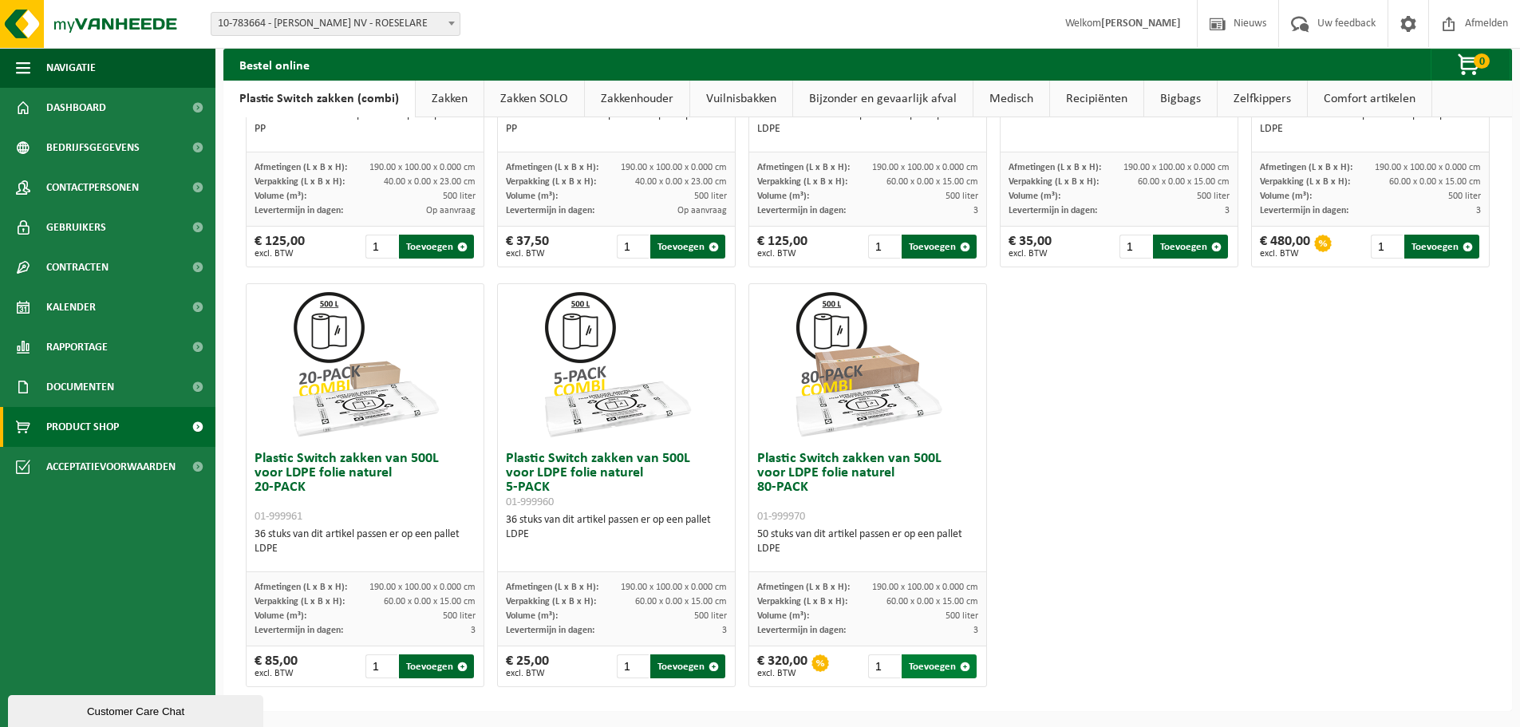  I want to click on div: € 35,00, so click(1030, 247).